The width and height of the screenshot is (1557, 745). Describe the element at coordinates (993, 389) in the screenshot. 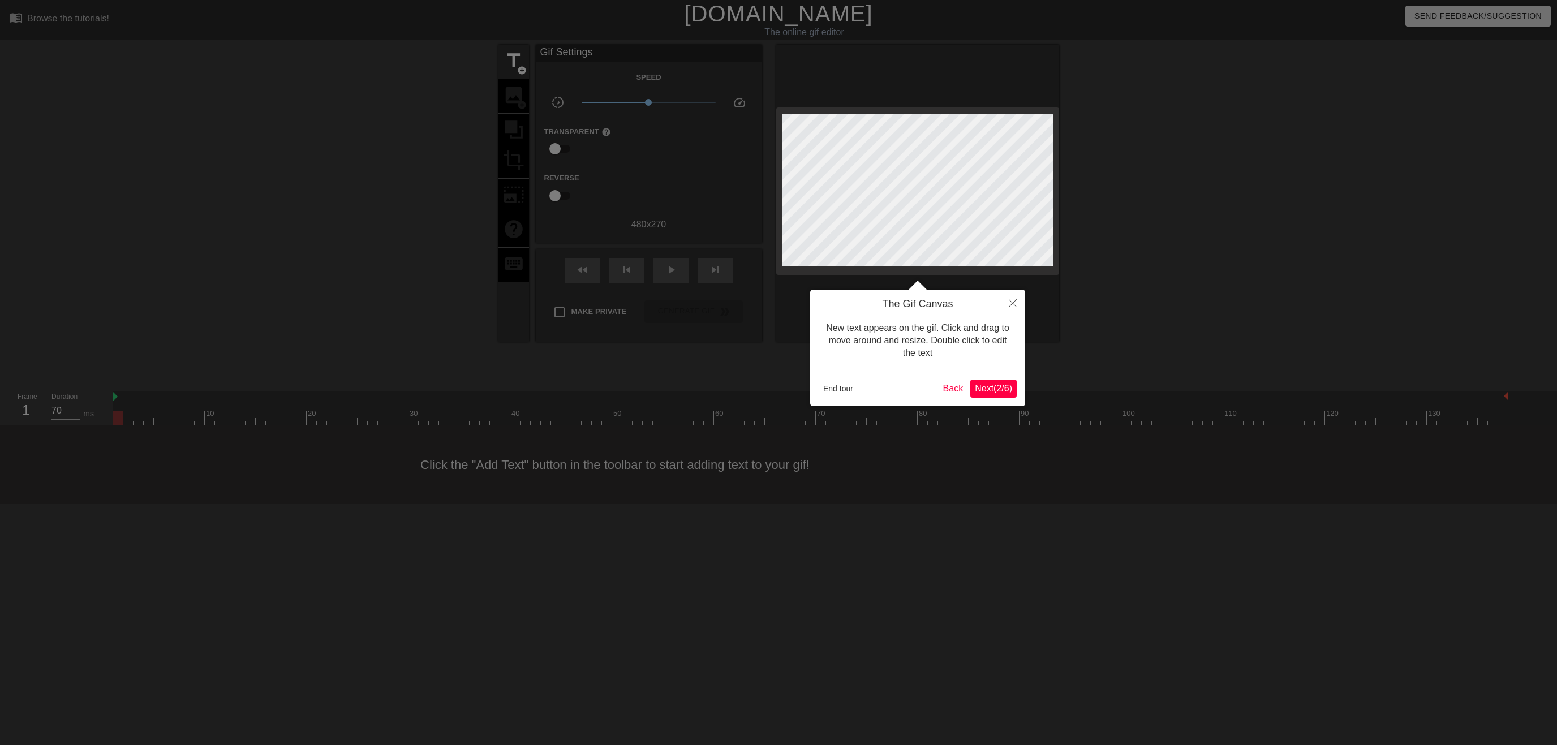

I see `button: Next` at that location.